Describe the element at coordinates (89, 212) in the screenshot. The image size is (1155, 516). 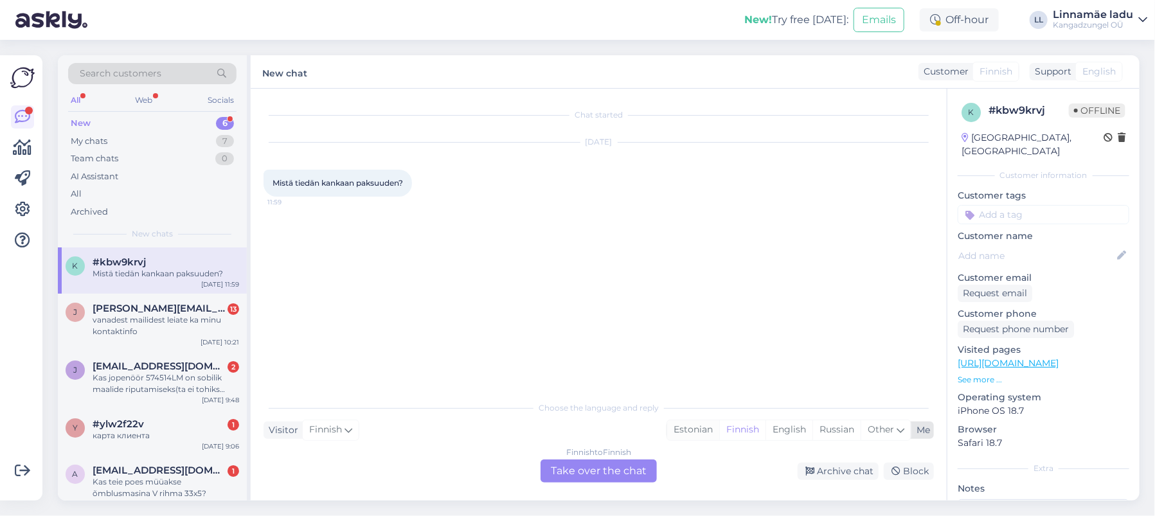
I see `div: Archived` at that location.